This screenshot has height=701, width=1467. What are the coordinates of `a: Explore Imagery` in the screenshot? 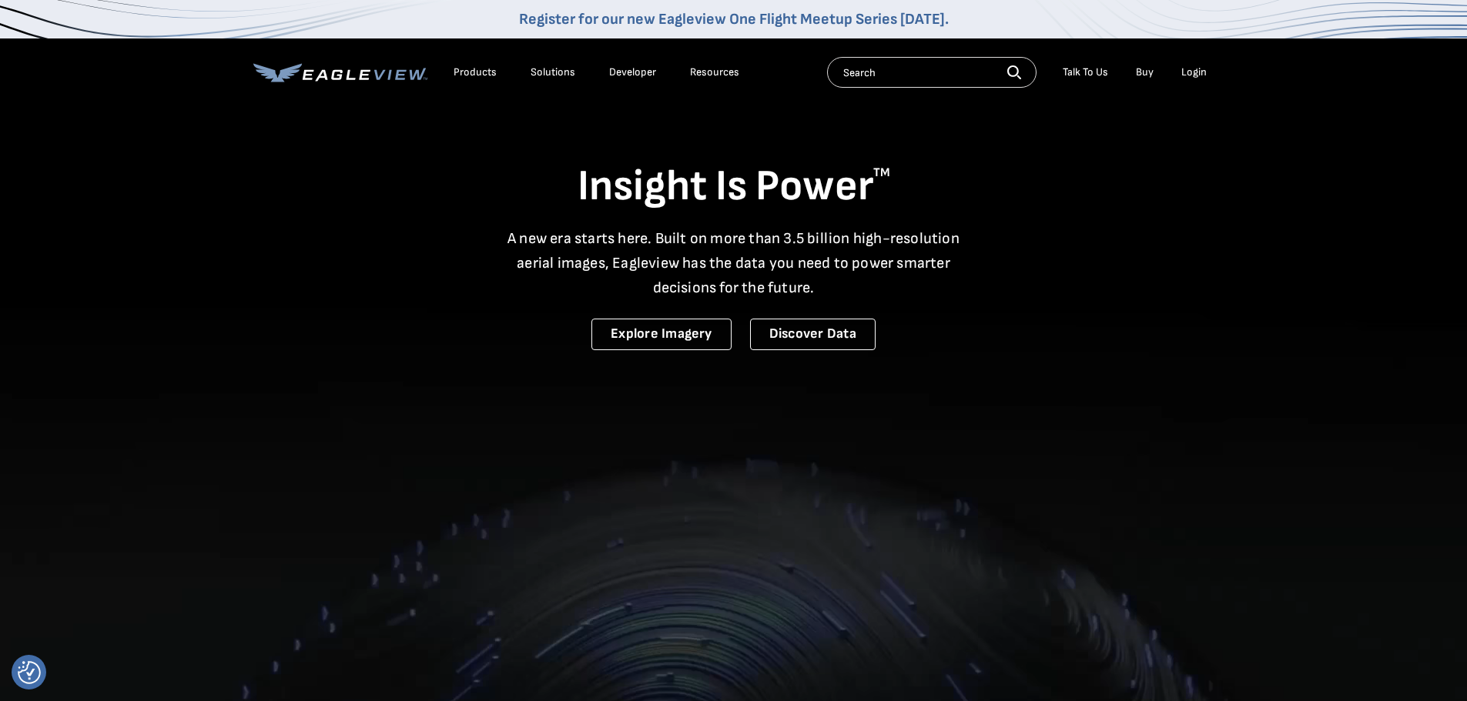 It's located at (661, 334).